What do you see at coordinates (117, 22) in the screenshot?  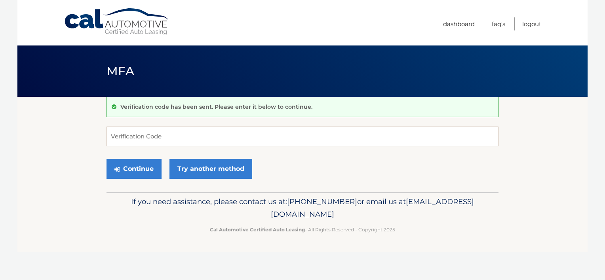 I see `a: Cal Automotive` at bounding box center [117, 22].